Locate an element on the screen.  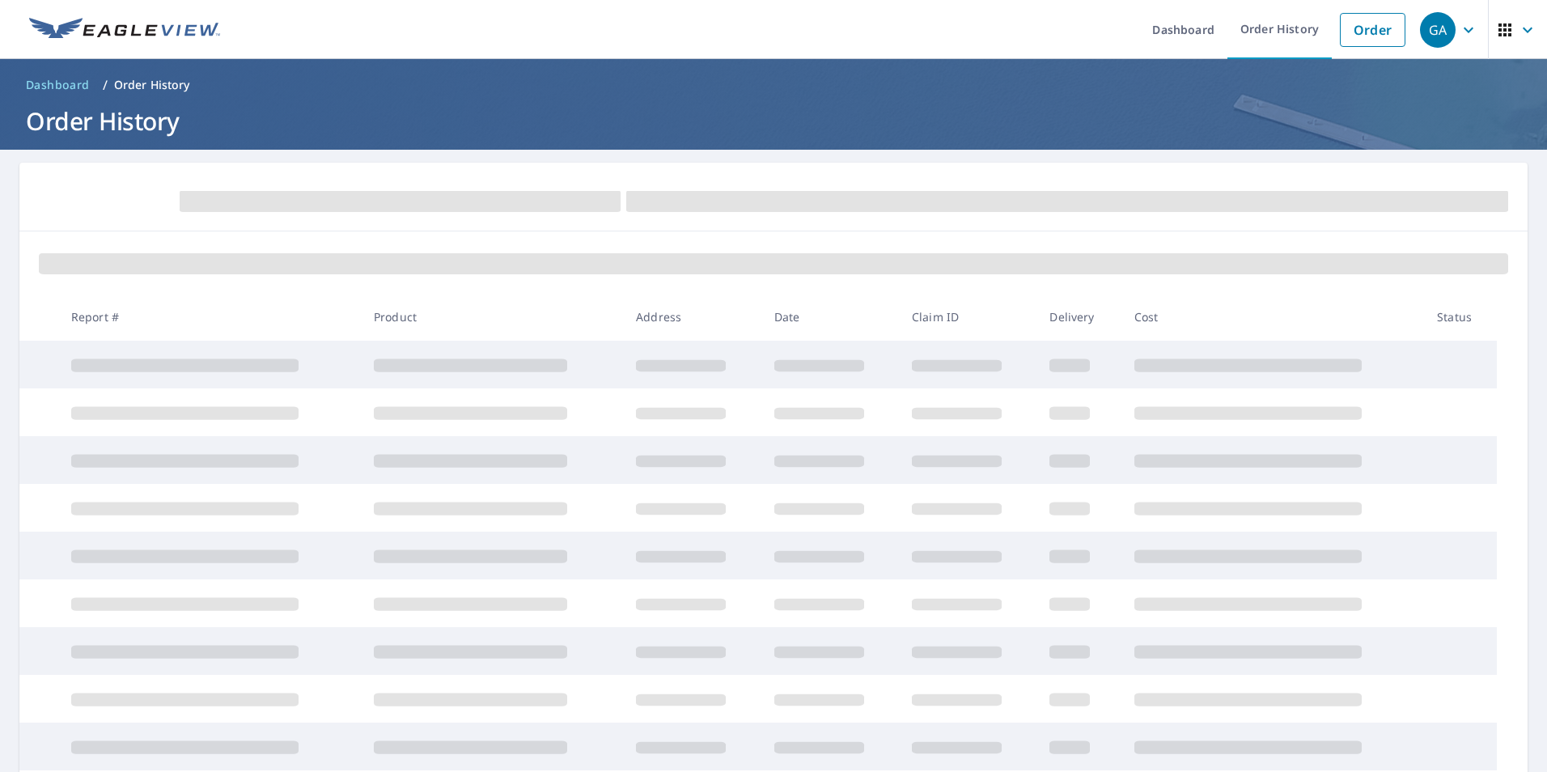
th: Delivery is located at coordinates (1079, 316).